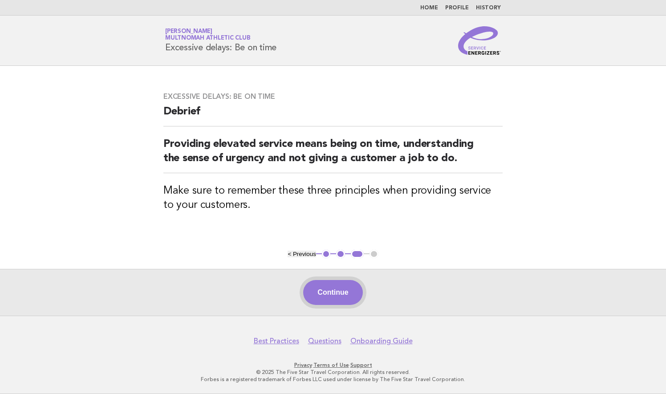  What do you see at coordinates (276, 341) in the screenshot?
I see `a: Best Practices` at bounding box center [276, 341].